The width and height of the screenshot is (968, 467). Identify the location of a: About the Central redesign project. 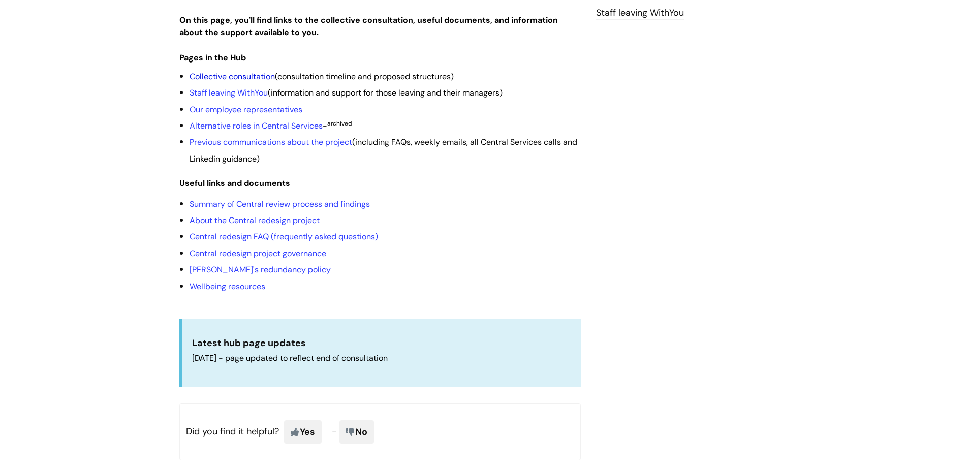
(254, 220).